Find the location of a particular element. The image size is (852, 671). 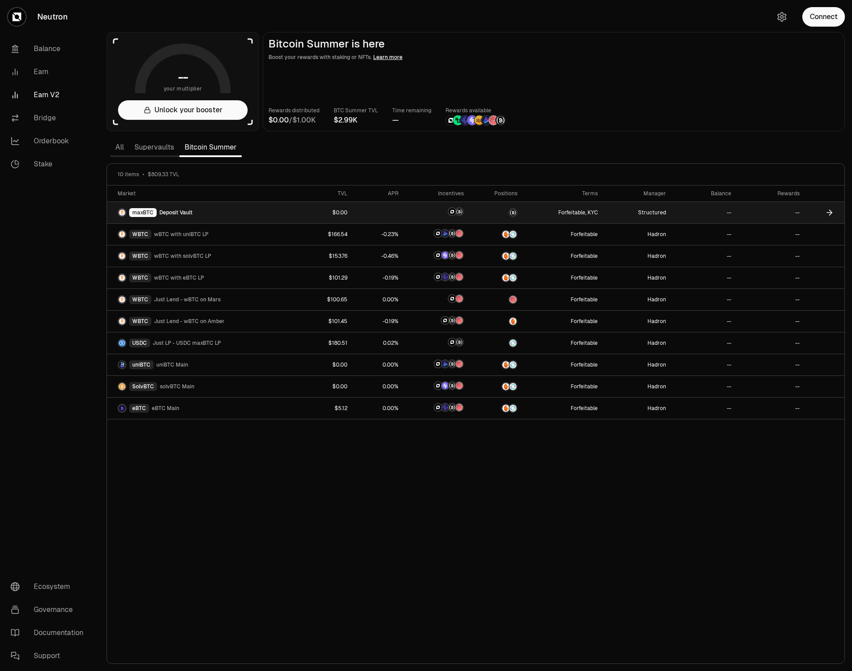

a: Mars is located at coordinates (496, 299).